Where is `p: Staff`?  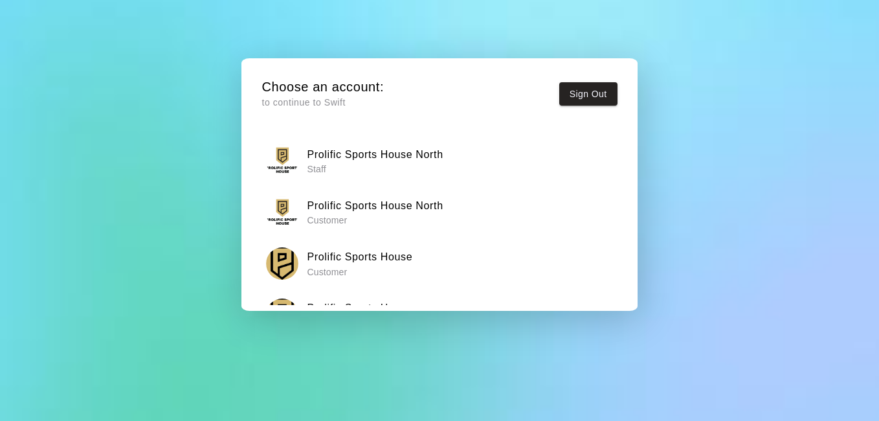
p: Staff is located at coordinates (375, 169).